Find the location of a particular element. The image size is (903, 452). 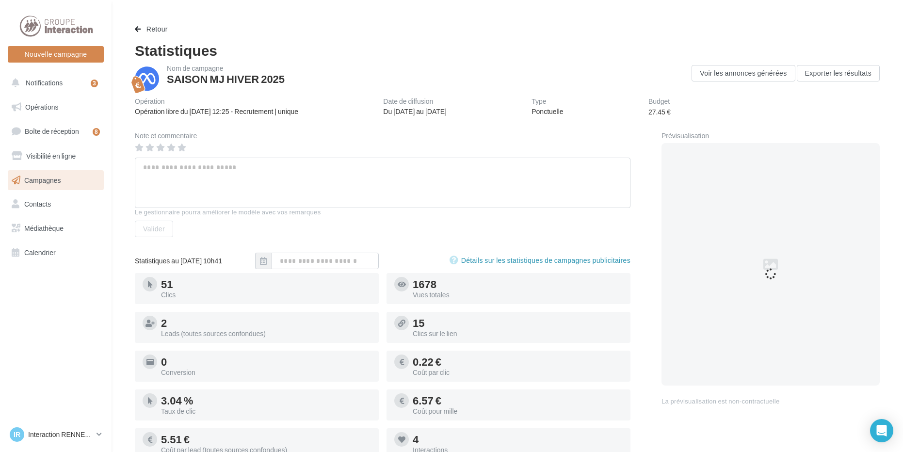

a: Opérations is located at coordinates (56, 107).